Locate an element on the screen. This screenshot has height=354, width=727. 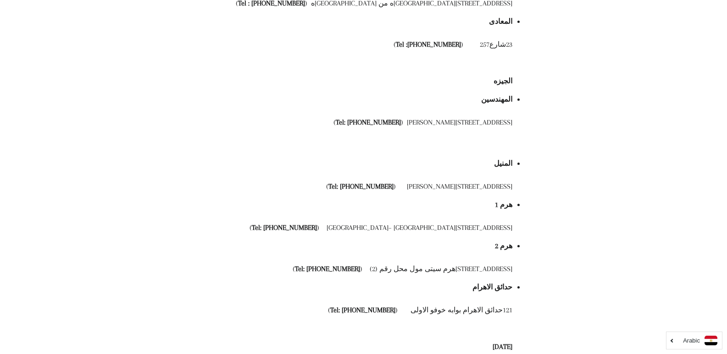
strong: هرم 1 is located at coordinates (503, 205).